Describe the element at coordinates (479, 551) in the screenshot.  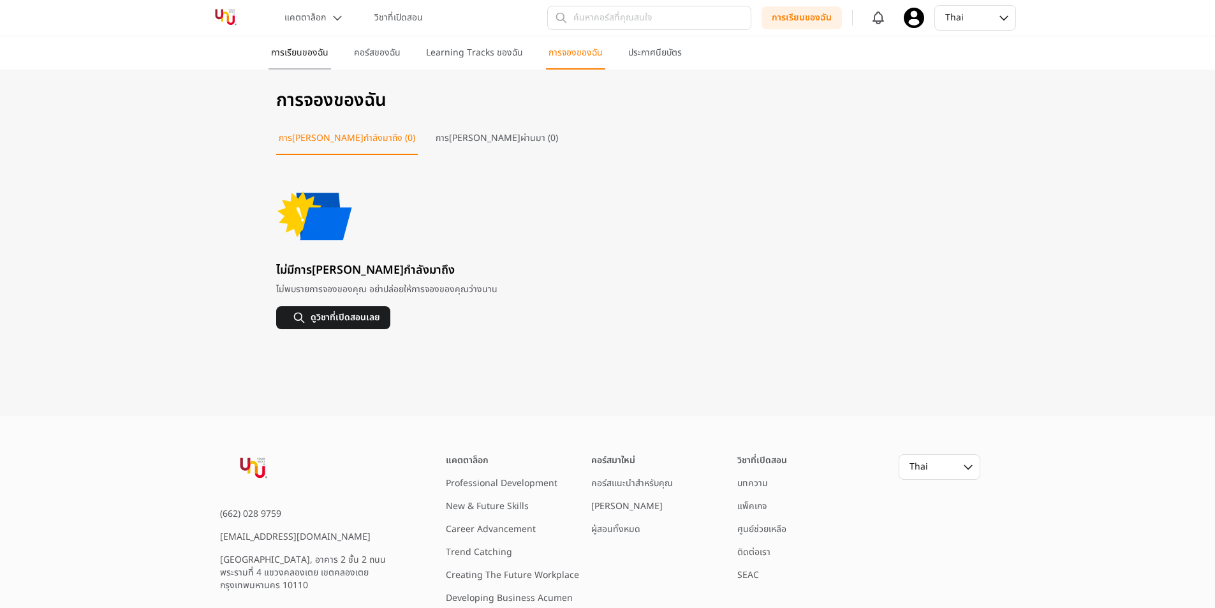
I see `a: Trend Catching` at that location.